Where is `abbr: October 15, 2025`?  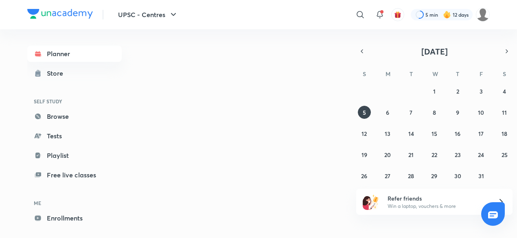
abbr: October 15, 2025 is located at coordinates (435, 134).